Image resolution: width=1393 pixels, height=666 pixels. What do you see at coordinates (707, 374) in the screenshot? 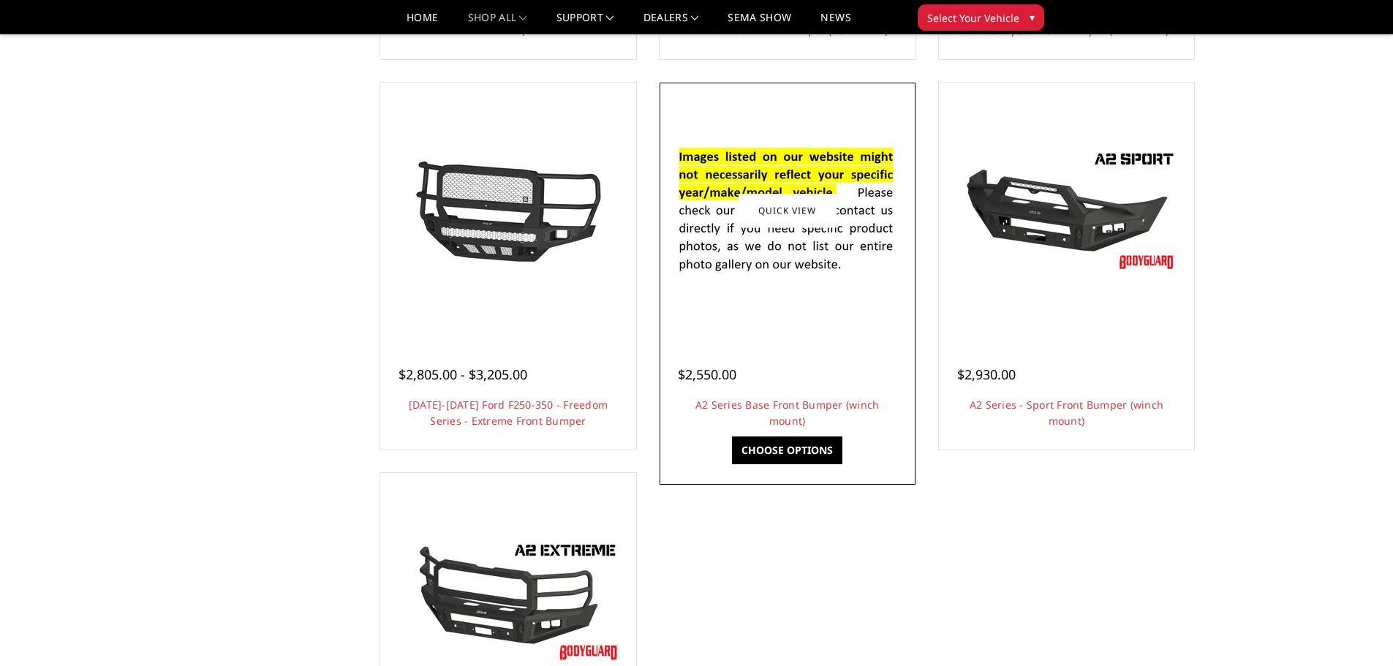
I see `span: $2,550.00` at bounding box center [707, 374].